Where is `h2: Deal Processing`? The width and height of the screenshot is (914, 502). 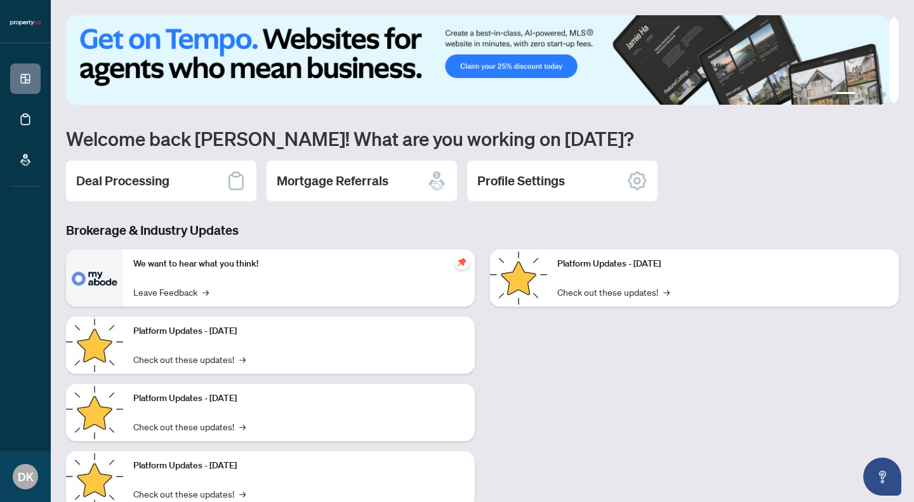 h2: Deal Processing is located at coordinates (122, 181).